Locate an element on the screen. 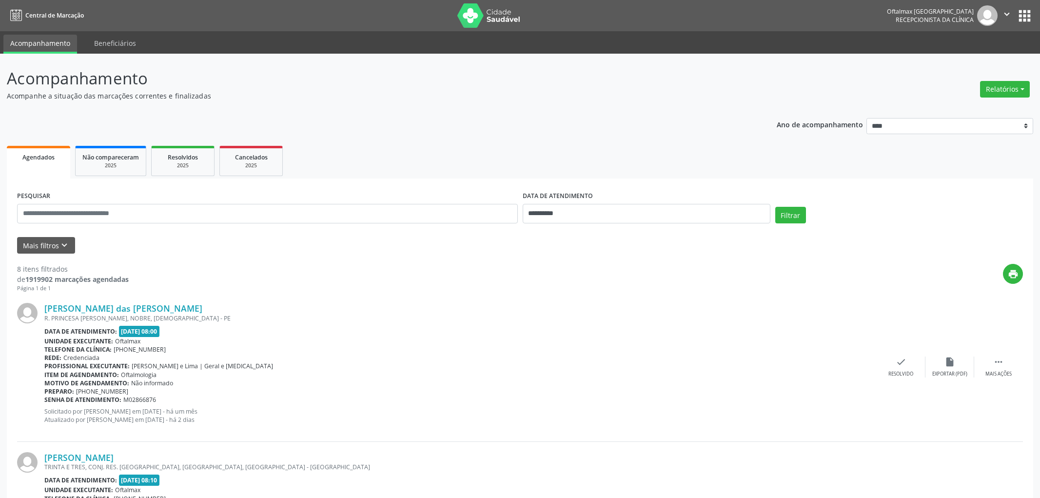 Image resolution: width=1040 pixels, height=498 pixels. i: print is located at coordinates (1014, 274).